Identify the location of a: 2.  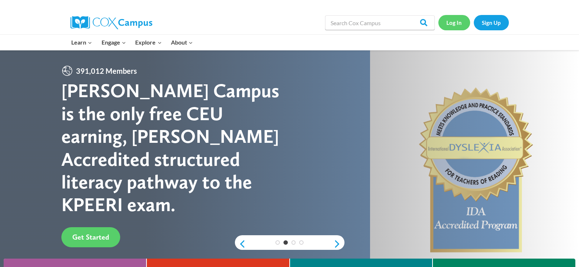
(285, 242).